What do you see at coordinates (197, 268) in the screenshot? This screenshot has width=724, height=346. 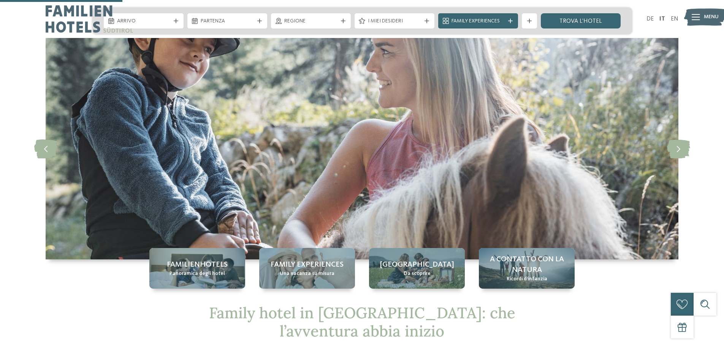 I see `a: Family hotel in Trentino Alto Adige: la vacanza ideale per grandi e piccini Familienhotels Panora...` at bounding box center [197, 268].